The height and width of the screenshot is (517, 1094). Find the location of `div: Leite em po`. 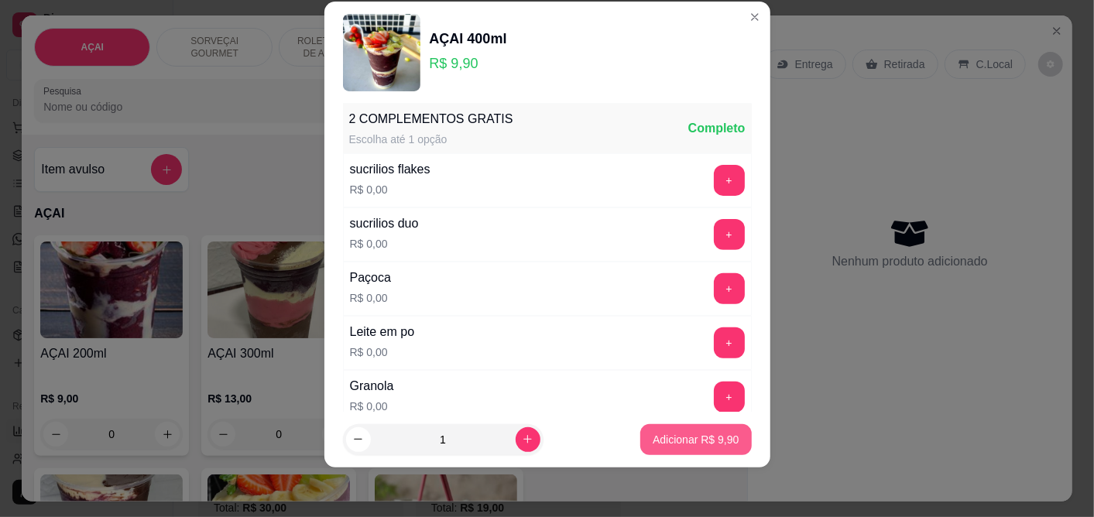

div: Leite em po is located at coordinates (383, 332).